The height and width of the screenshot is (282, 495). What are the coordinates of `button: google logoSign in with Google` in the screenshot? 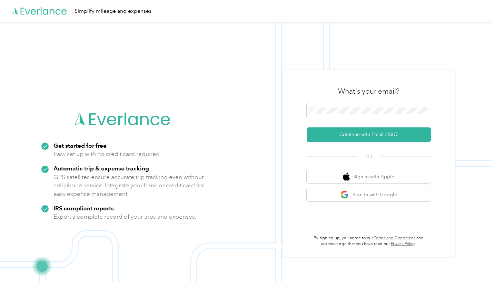 It's located at (369, 195).